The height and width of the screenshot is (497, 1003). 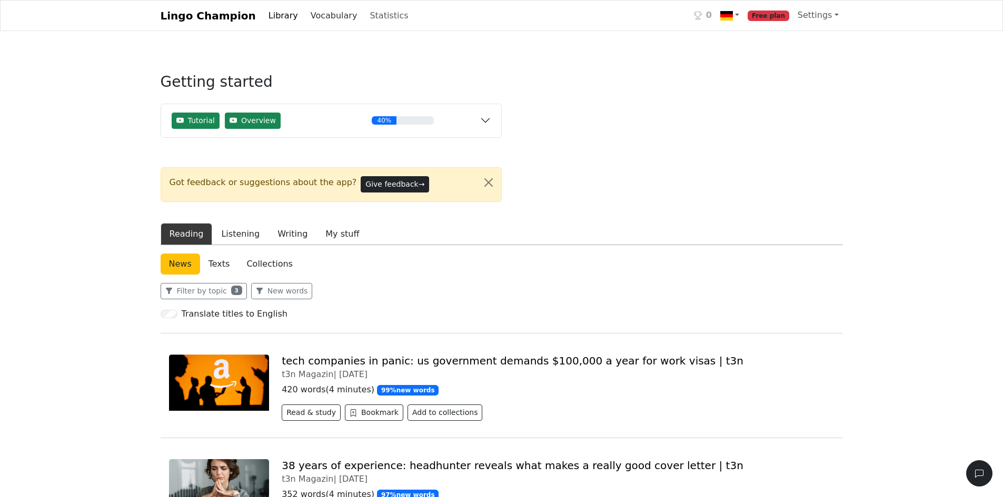 What do you see at coordinates (557, 390) in the screenshot?
I see `p: 420 words ( 4 minutes )` at bounding box center [557, 390].